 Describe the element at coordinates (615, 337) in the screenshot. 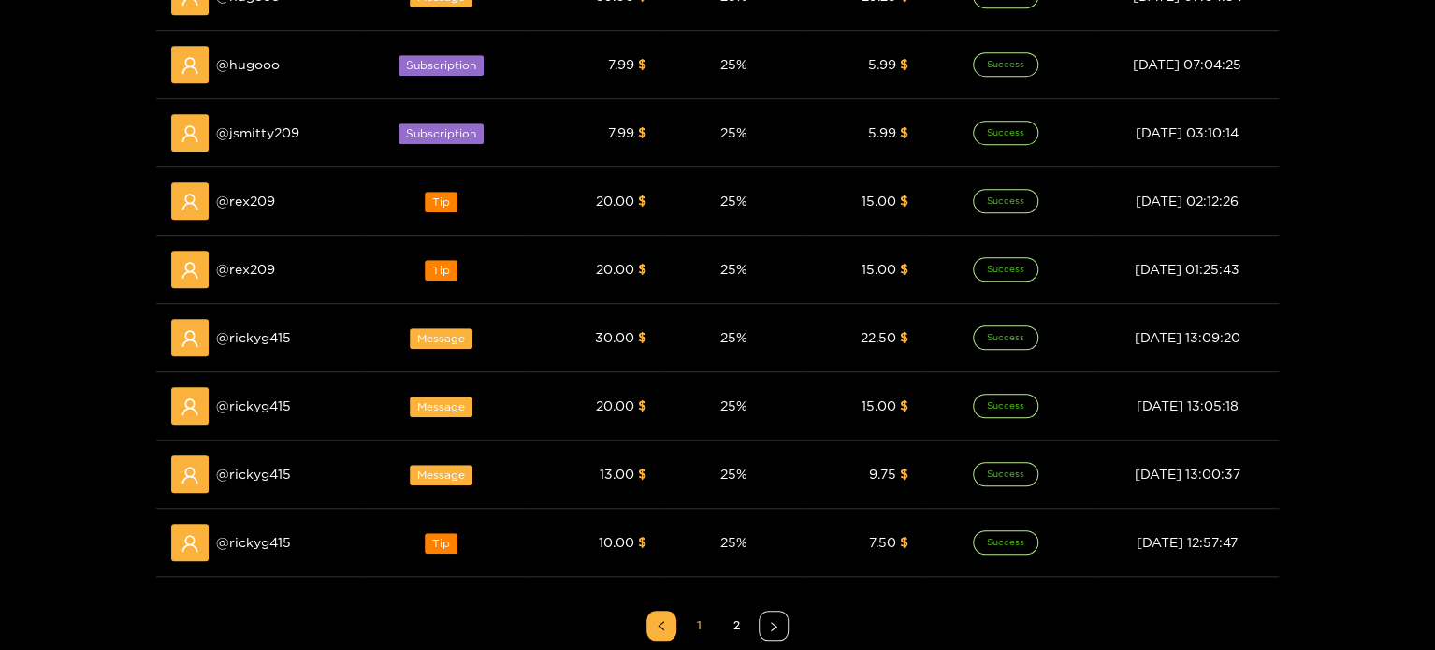

I see `span: 30.00` at that location.